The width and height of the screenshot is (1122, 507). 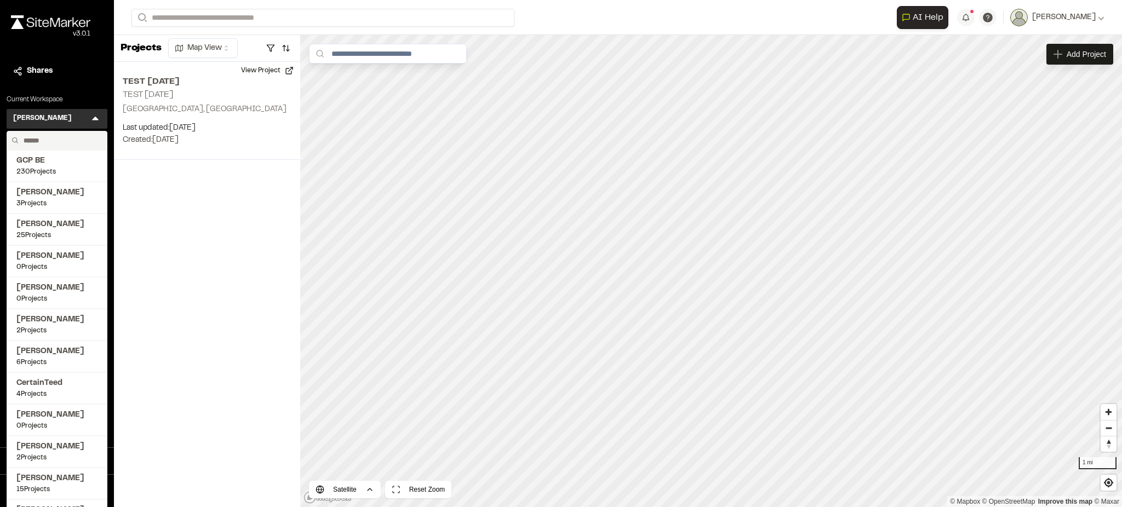 I want to click on a: Maxar, so click(x=1106, y=502).